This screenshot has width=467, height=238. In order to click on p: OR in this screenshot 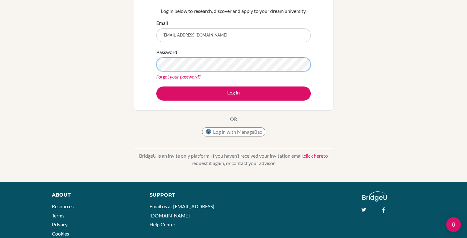, I will do `click(233, 119)`.